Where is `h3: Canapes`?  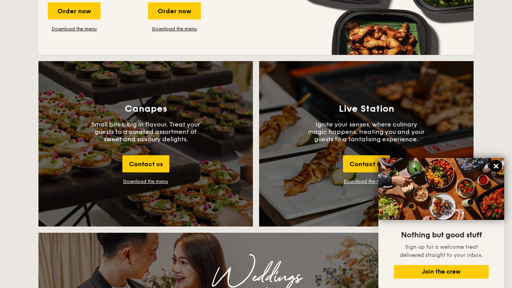 h3: Canapes is located at coordinates (146, 109).